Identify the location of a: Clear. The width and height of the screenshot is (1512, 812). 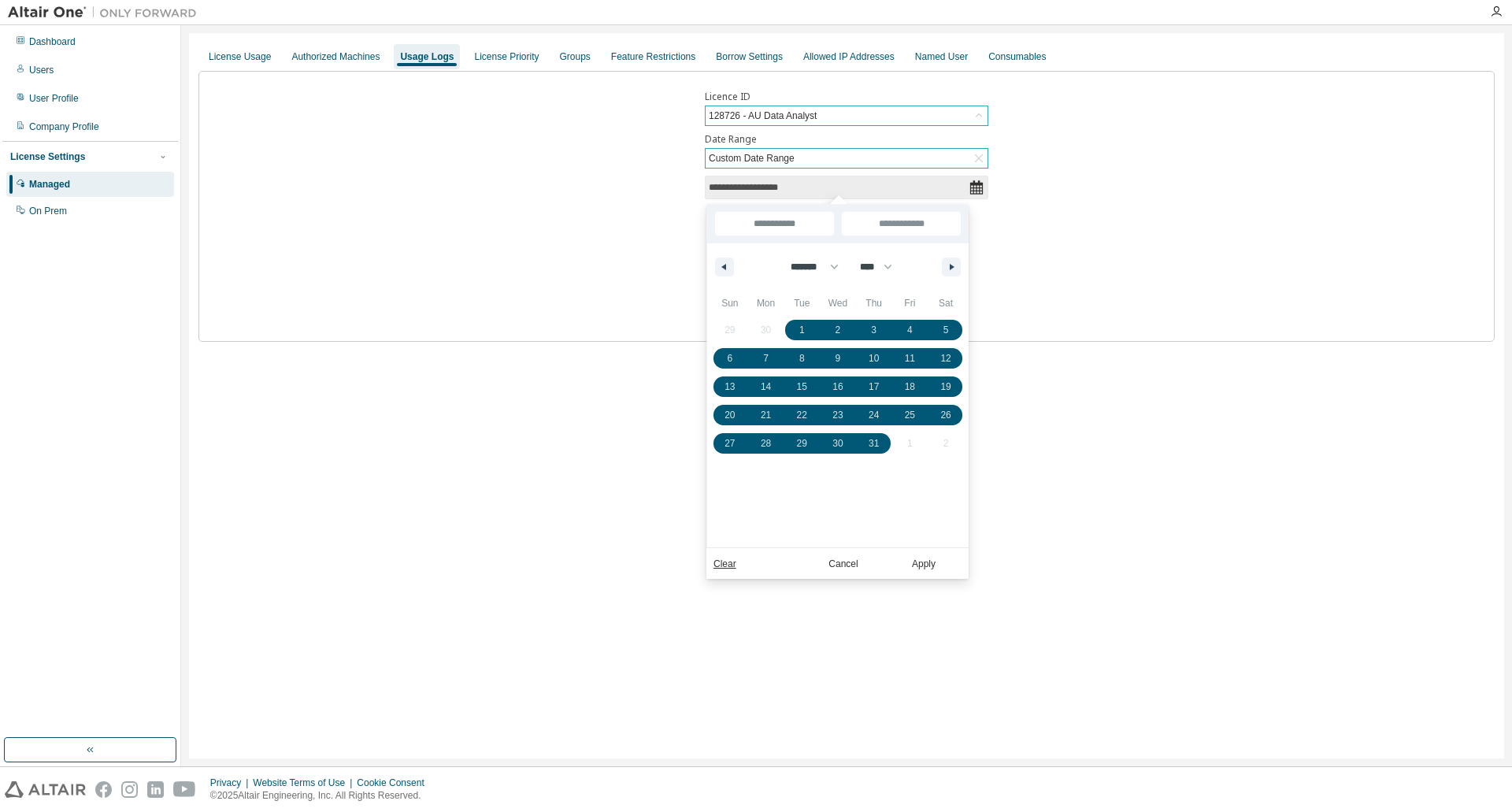
(724, 564).